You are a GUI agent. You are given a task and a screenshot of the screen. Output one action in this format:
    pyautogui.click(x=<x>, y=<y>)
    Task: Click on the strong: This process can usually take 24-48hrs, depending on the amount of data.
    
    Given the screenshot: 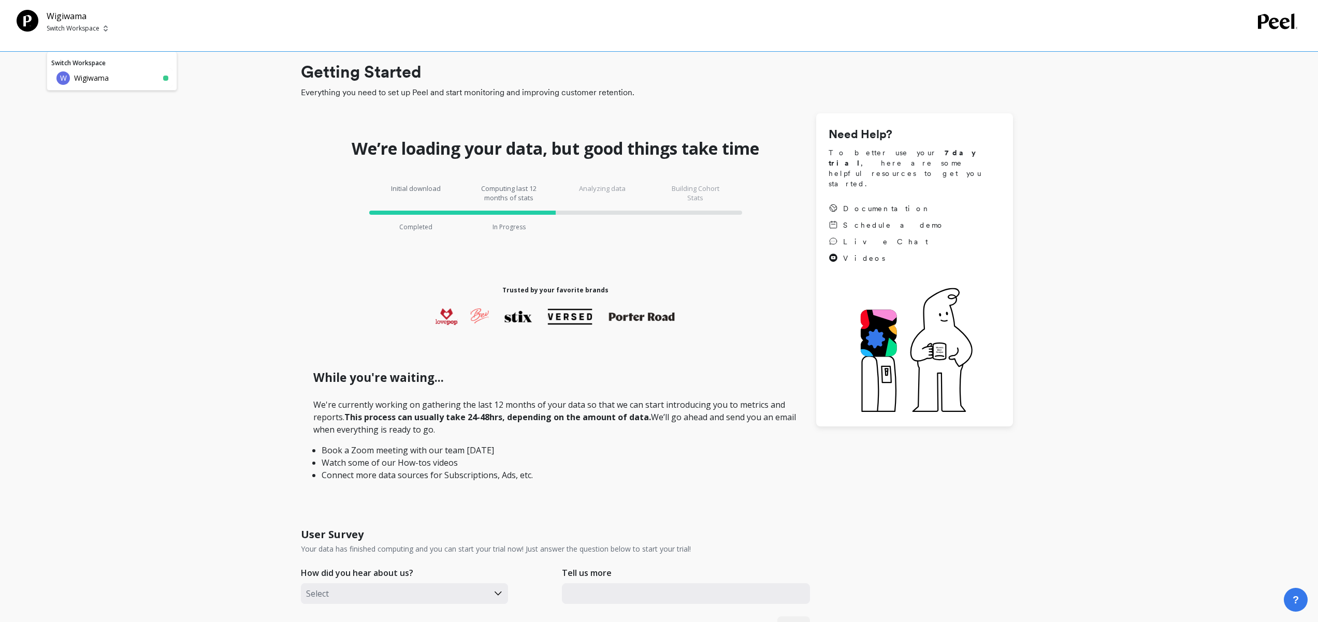 What is the action you would take?
    pyautogui.click(x=498, y=417)
    